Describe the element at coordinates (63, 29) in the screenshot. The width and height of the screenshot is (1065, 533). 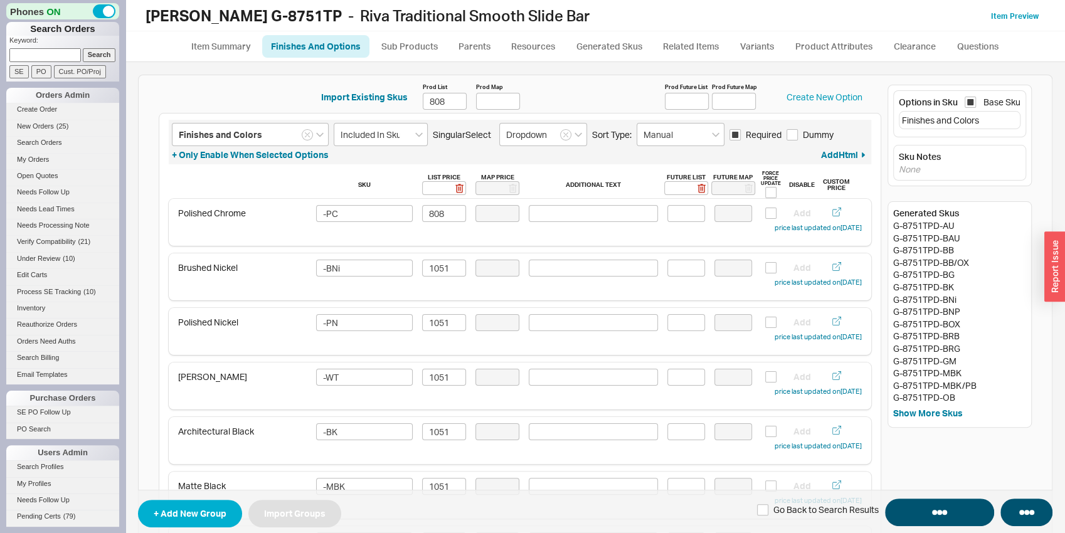
I see `h1: Search Orders` at that location.